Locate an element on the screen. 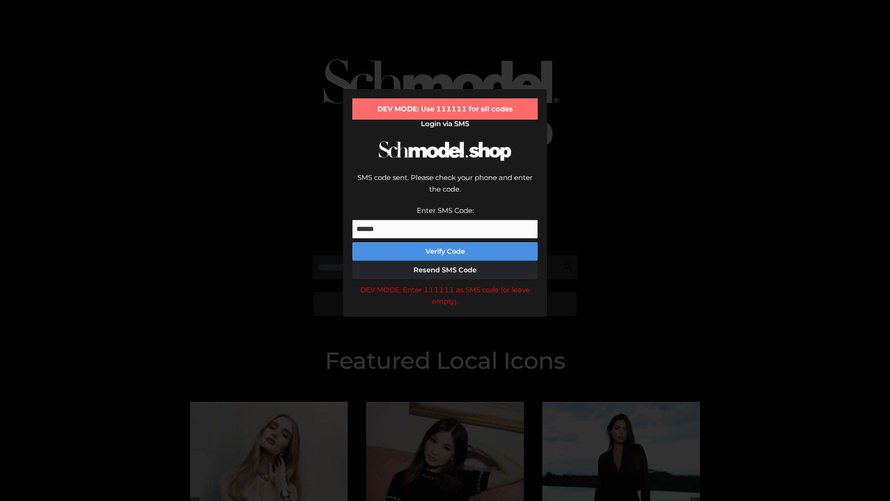 Image resolution: width=890 pixels, height=501 pixels. label: Enter SMS Code: is located at coordinates (445, 210).